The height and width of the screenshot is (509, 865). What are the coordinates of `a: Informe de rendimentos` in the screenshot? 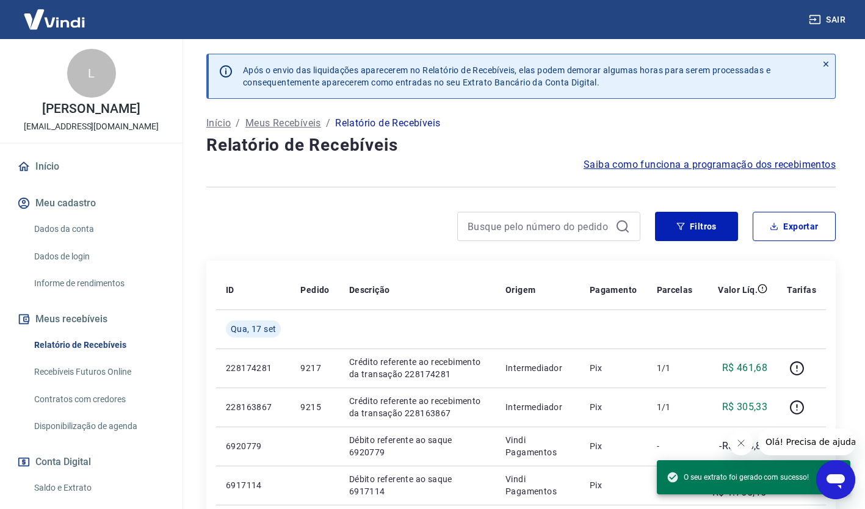 It's located at (98, 283).